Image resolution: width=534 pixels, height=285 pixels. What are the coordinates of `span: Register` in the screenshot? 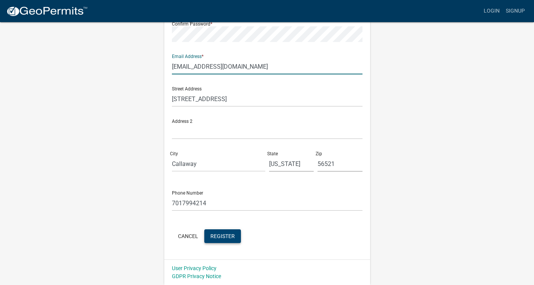 It's located at (223, 236).